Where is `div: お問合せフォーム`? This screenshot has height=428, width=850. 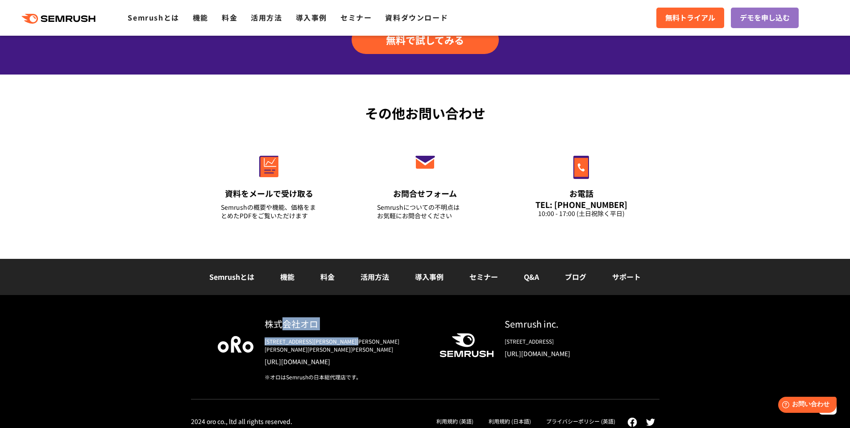
div: お問合せフォーム is located at coordinates (425, 193).